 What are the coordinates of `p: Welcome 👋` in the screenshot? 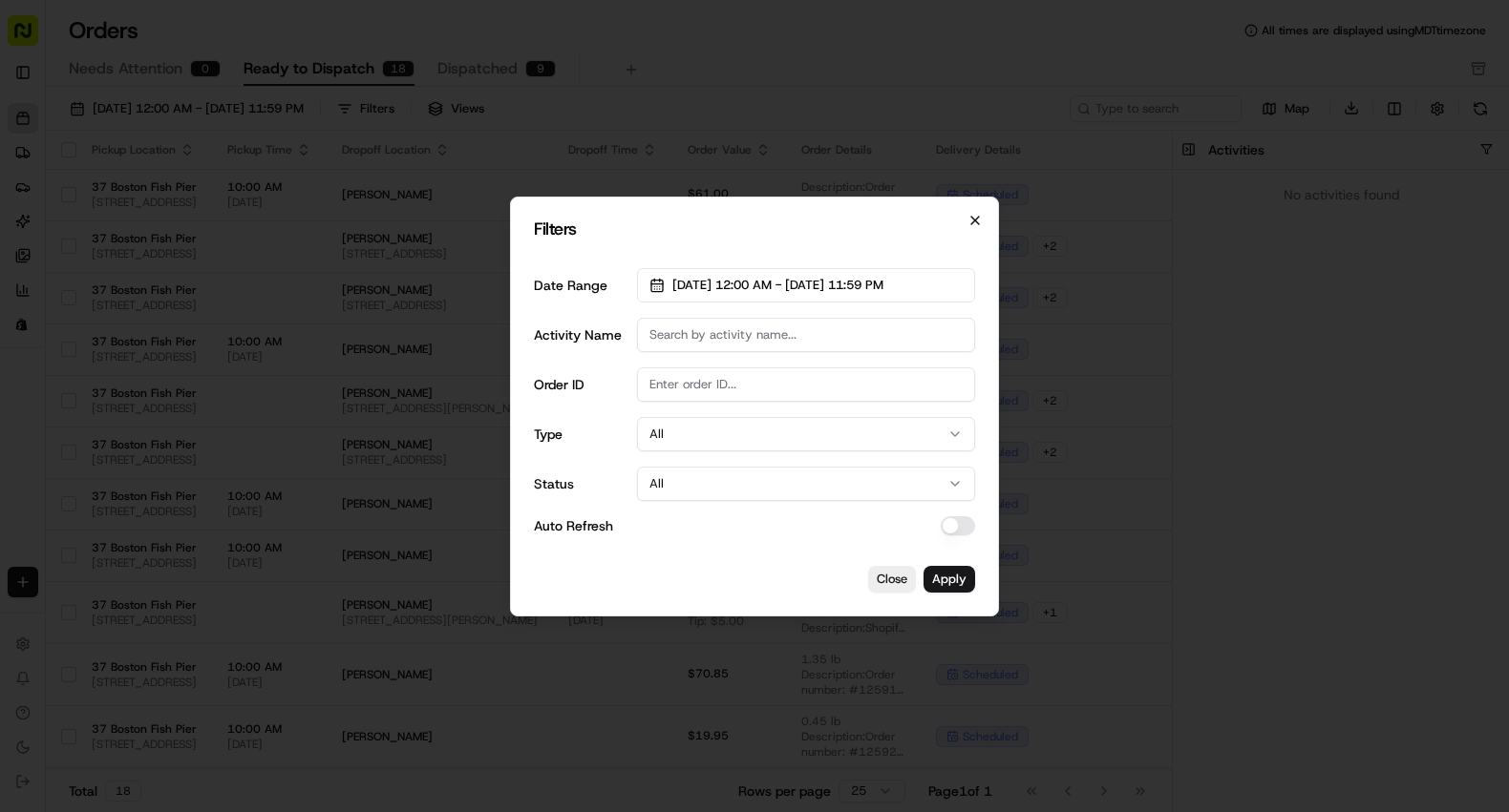 It's located at (183, 92).